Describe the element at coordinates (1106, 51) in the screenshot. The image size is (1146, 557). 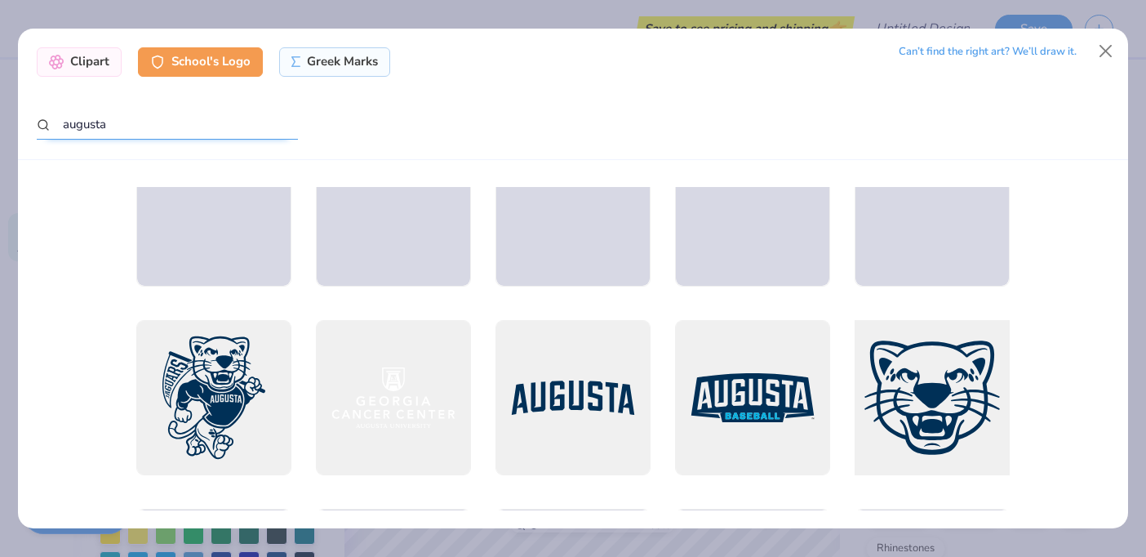
I see `button: Close` at that location.